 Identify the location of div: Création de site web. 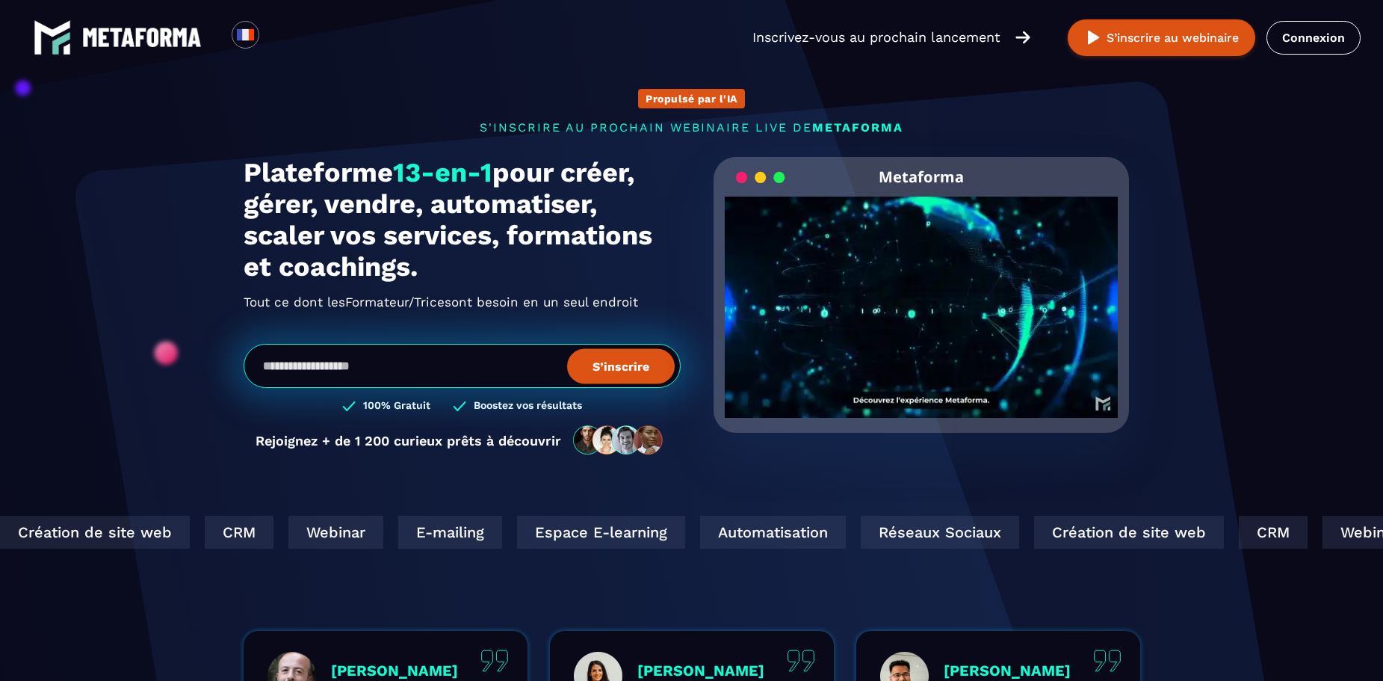
(1128, 532).